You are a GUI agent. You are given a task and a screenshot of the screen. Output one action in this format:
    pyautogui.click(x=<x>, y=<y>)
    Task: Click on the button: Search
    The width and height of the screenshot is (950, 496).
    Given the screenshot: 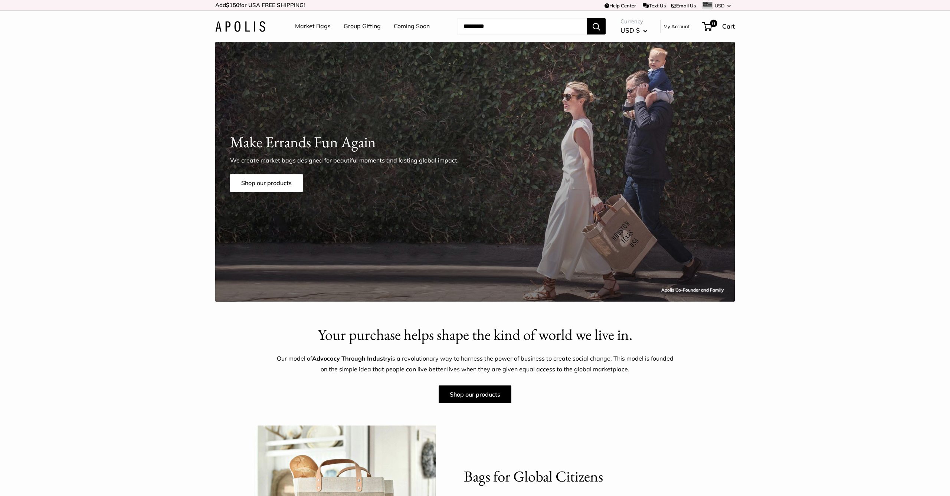 What is the action you would take?
    pyautogui.click(x=597, y=26)
    